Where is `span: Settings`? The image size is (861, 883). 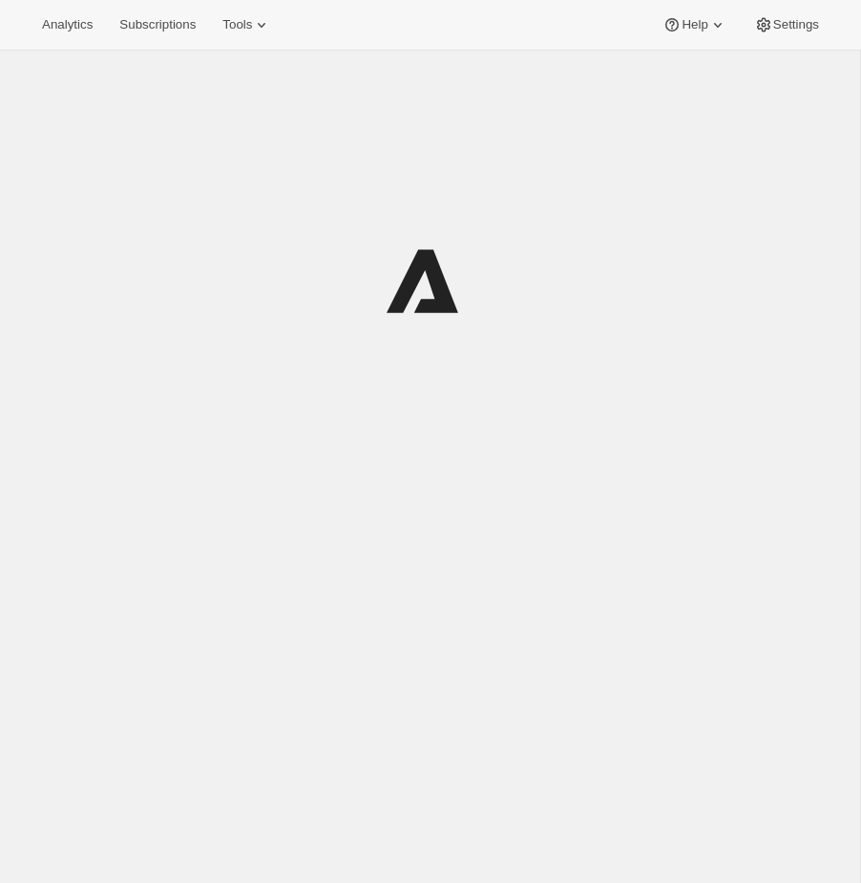 span: Settings is located at coordinates (796, 25).